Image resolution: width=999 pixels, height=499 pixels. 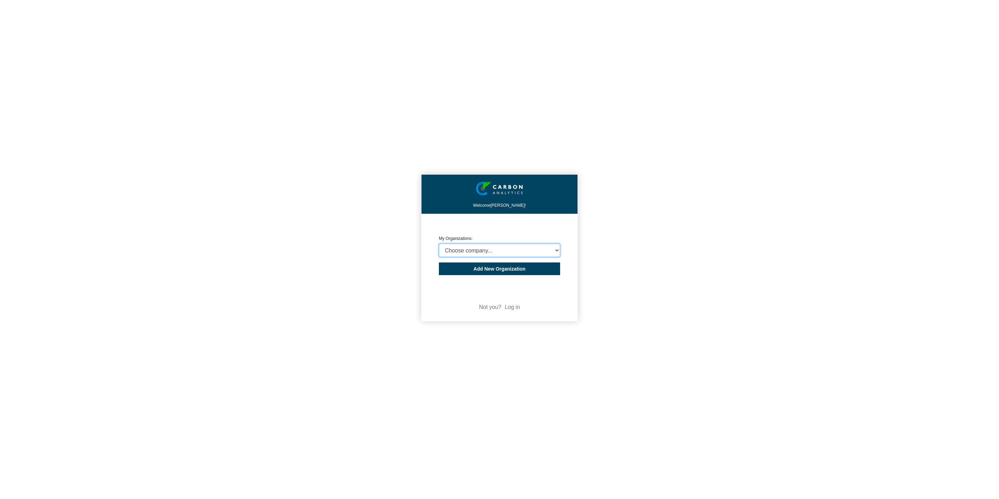 I want to click on span: Not you?, so click(x=490, y=307).